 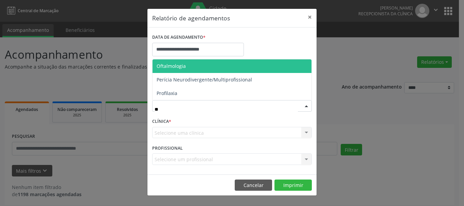 I want to click on span: Oftalmologia, so click(x=171, y=66).